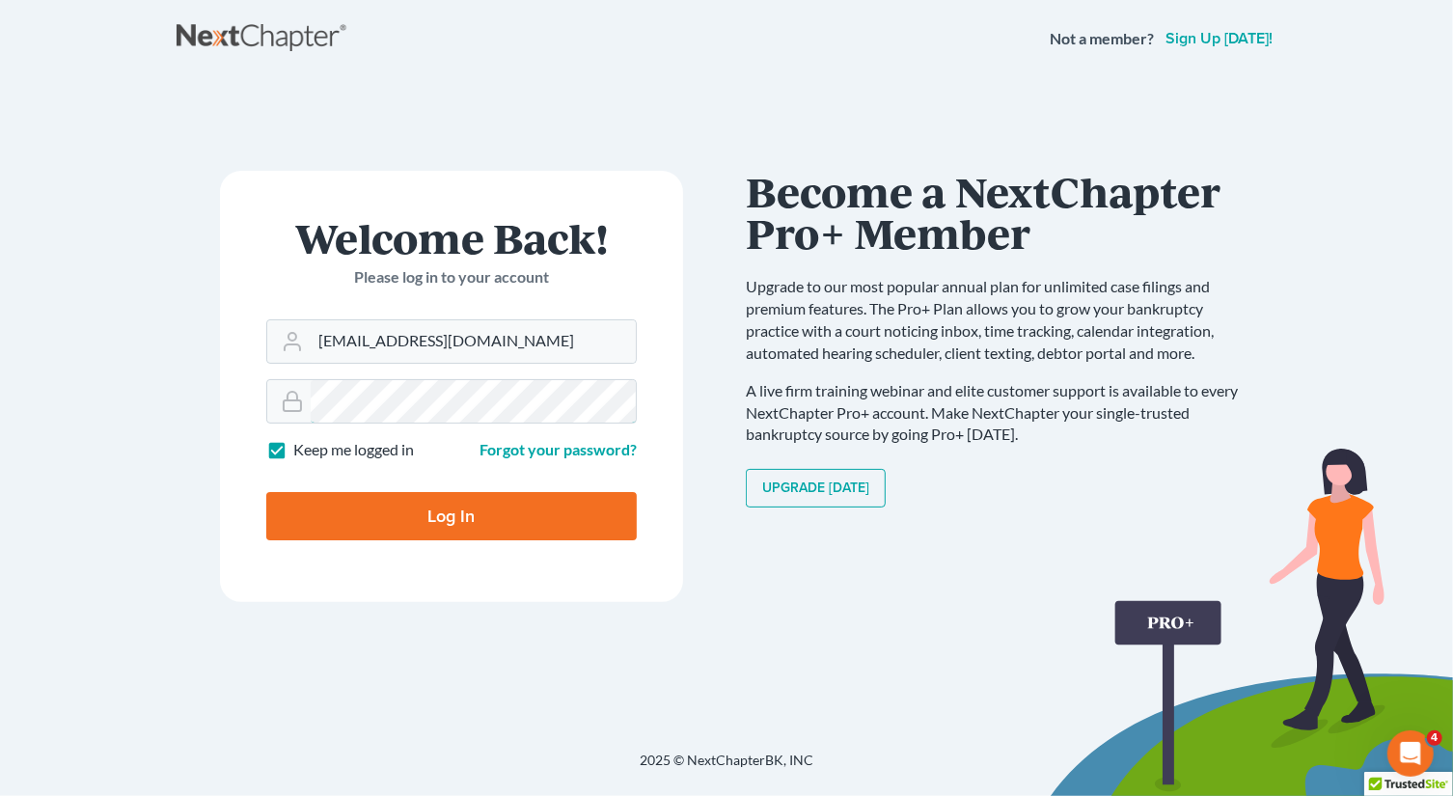  I want to click on a: Forgot your password?, so click(558, 449).